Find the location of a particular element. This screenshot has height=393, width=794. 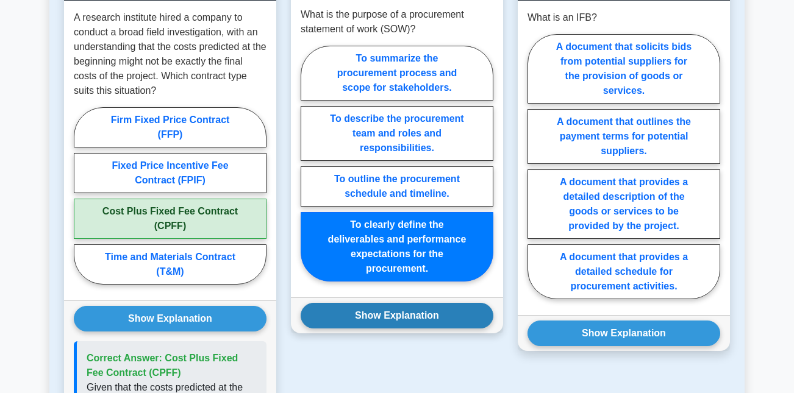

p: What is an IFB? is located at coordinates (562, 18).